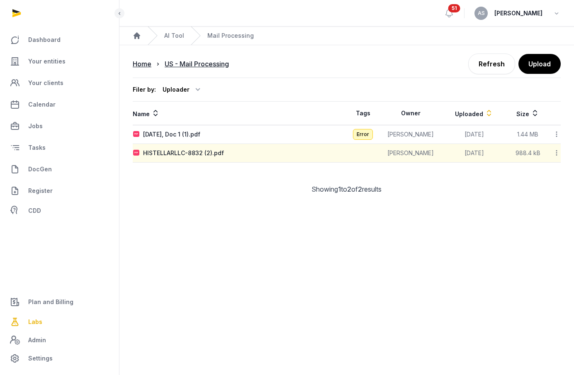 Image resolution: width=574 pixels, height=375 pixels. Describe the element at coordinates (35, 322) in the screenshot. I see `span: Labs` at that location.